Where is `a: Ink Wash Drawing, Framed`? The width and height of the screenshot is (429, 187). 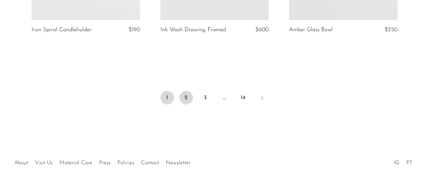 a: Ink Wash Drawing, Framed is located at coordinates (193, 30).